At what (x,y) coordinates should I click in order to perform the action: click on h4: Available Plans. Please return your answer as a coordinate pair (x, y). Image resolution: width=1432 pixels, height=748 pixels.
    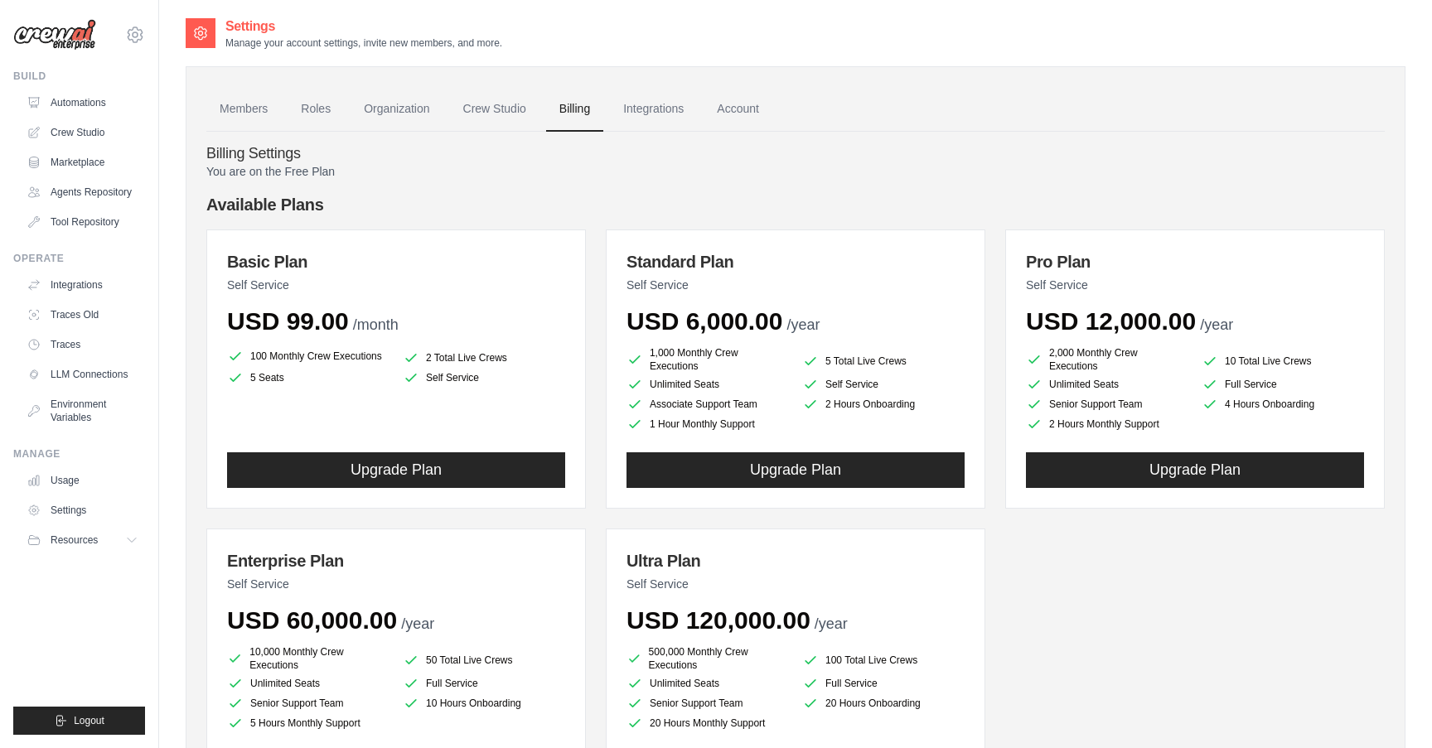
    Looking at the image, I should click on (796, 205).